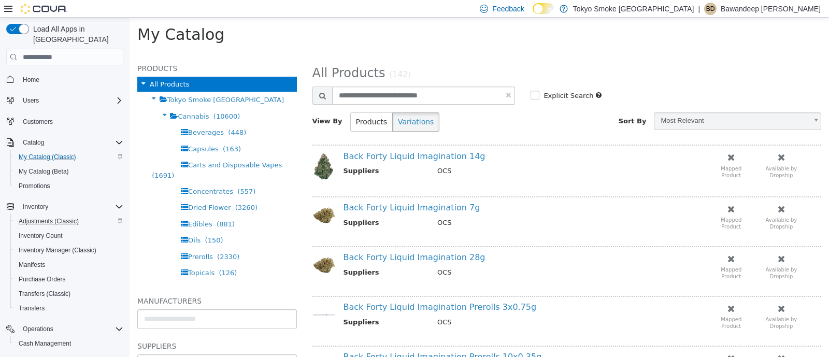 The image size is (829, 357). What do you see at coordinates (80, 190) in the screenshot?
I see `span: Dried Flower` at bounding box center [80, 190].